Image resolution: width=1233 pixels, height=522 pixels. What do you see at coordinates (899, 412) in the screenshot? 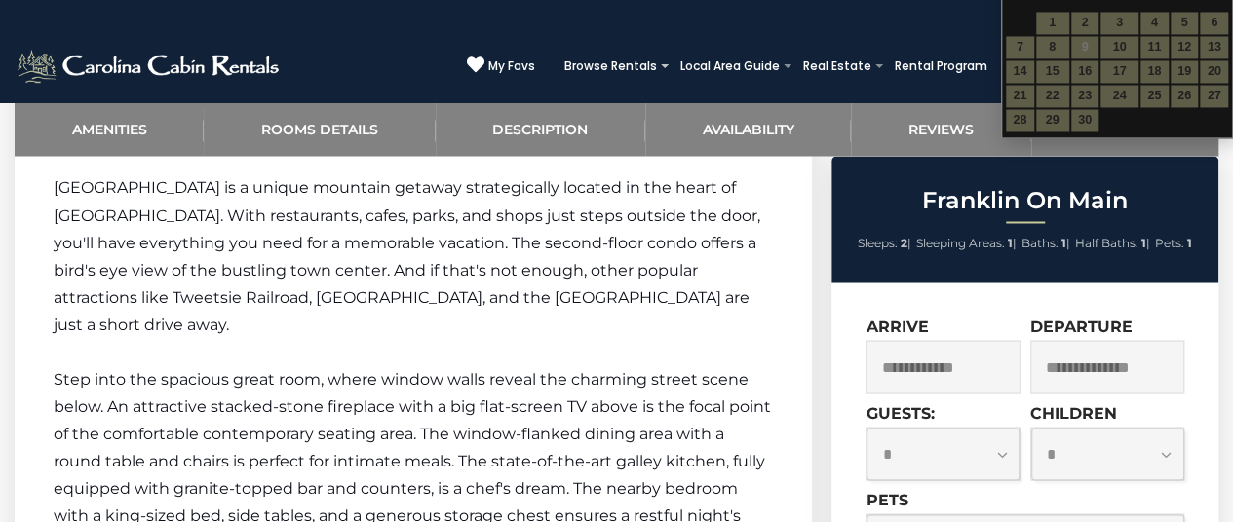
I see `label: Guests:` at bounding box center [899, 412].